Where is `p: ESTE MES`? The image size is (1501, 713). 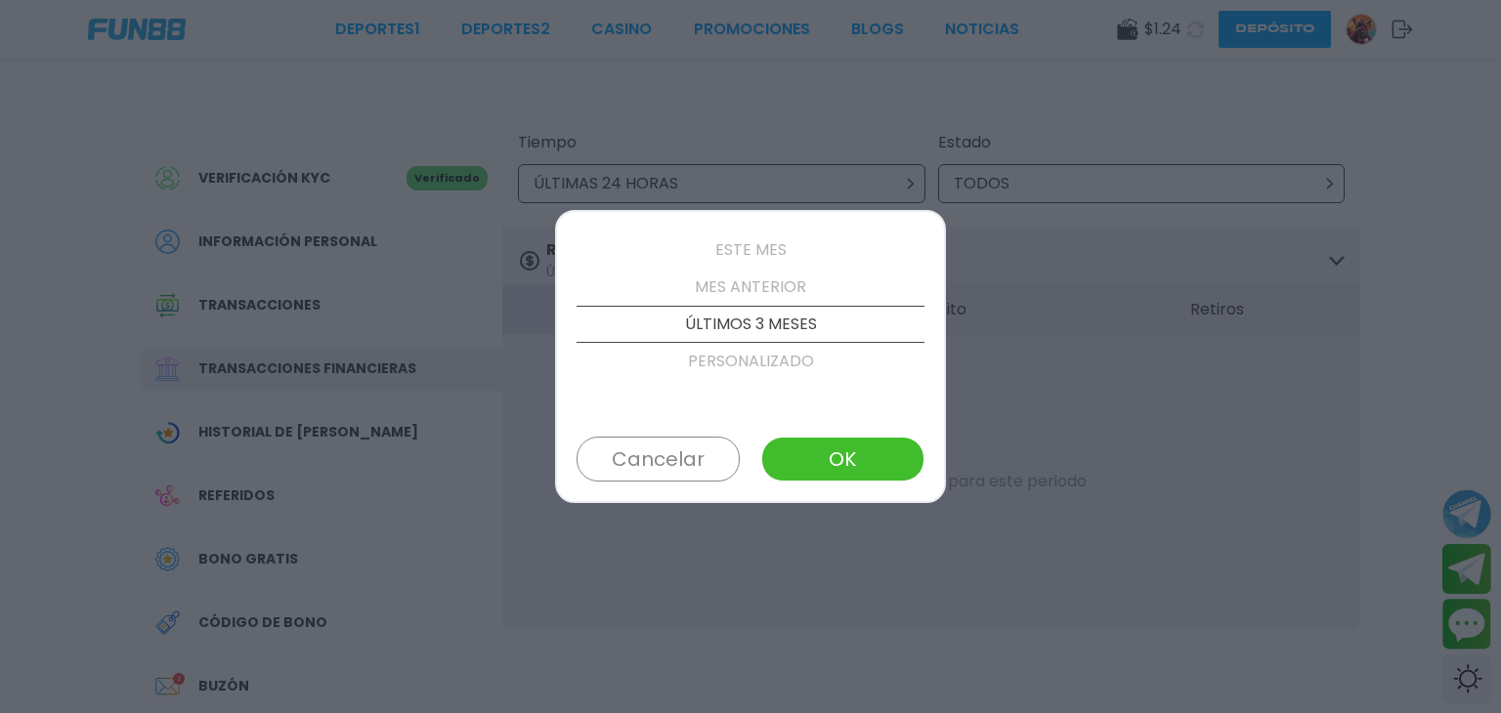 p: ESTE MES is located at coordinates (750, 250).